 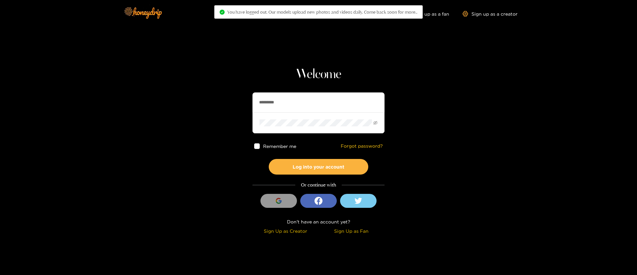 I want to click on h1: Welcome, so click(x=319, y=74).